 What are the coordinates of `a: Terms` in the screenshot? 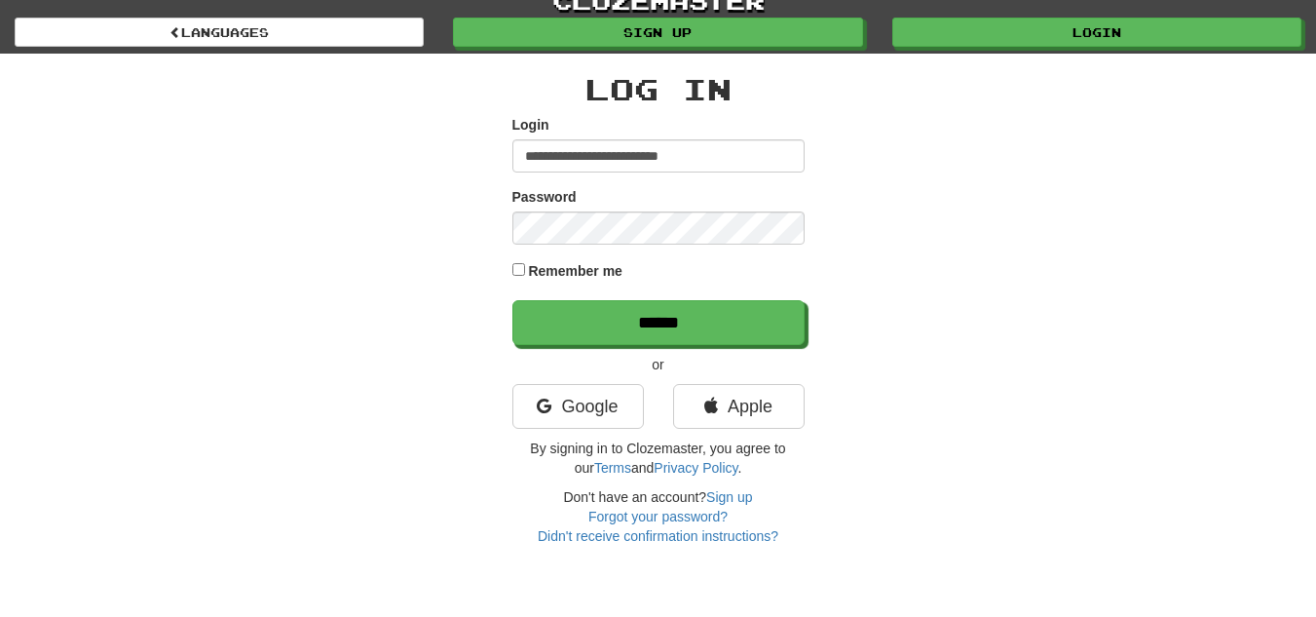 It's located at (613, 468).